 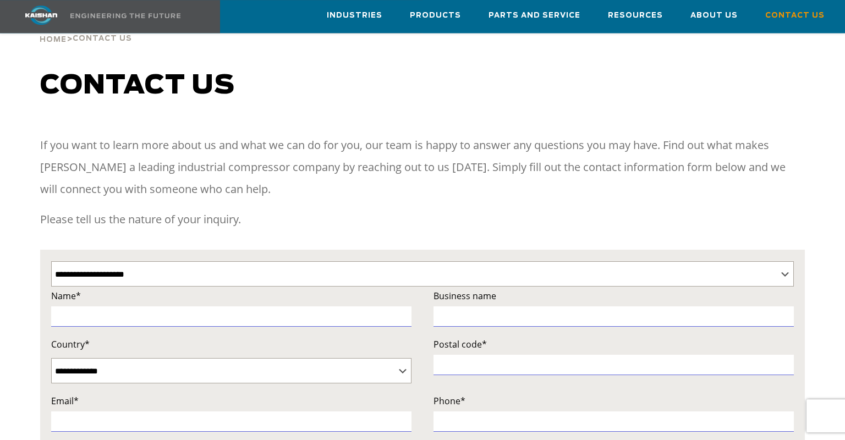 What do you see at coordinates (614, 345) in the screenshot?
I see `label: Postal code*` at bounding box center [614, 345].